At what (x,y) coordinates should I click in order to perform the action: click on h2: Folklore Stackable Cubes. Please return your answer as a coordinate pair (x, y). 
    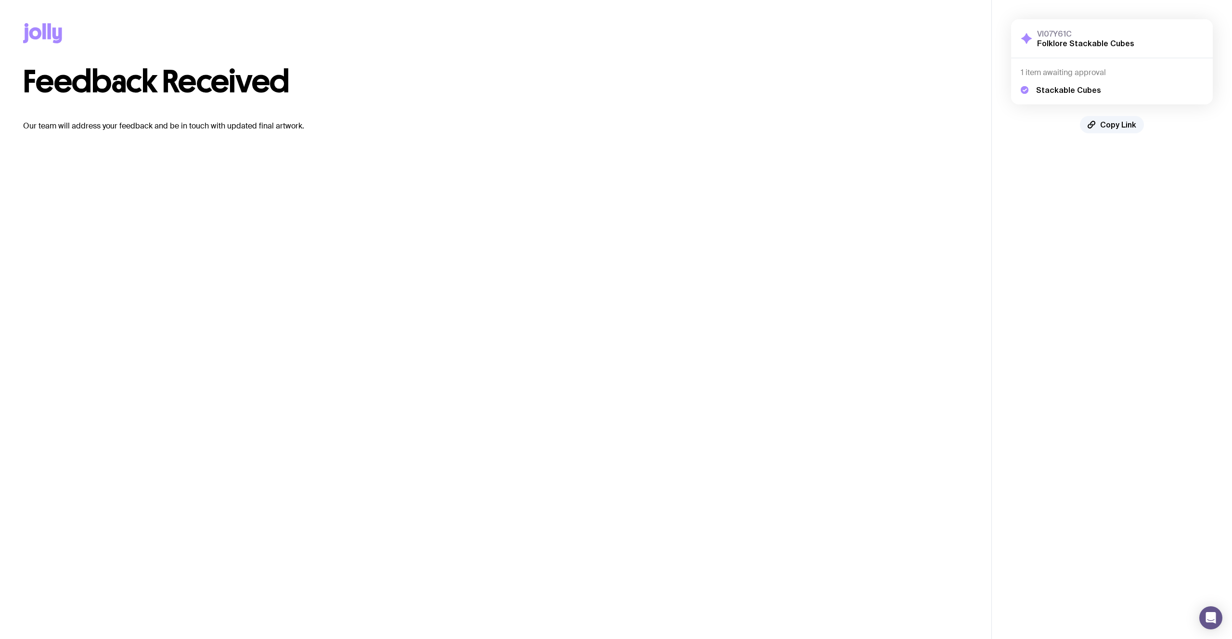
    Looking at the image, I should click on (1086, 43).